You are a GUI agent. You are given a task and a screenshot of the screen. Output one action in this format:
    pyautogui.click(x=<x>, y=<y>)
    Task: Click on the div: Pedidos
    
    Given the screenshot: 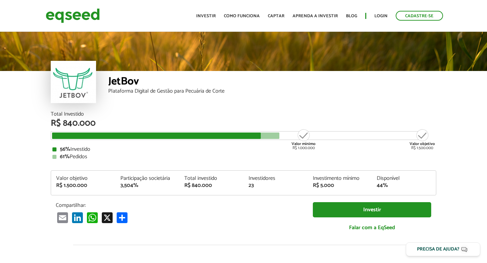 What is the action you would take?
    pyautogui.click(x=244, y=157)
    